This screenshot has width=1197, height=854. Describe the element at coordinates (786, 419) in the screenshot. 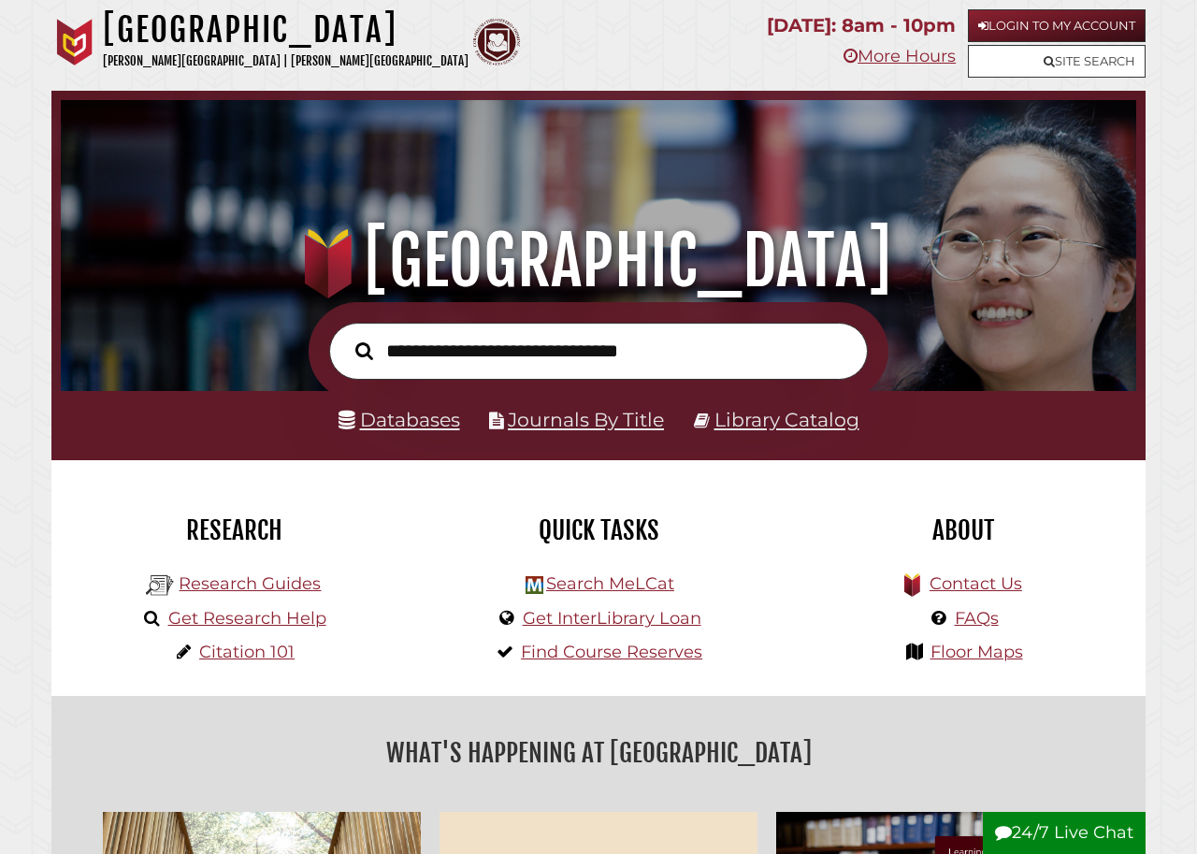

I see `a: Library Catalog` at that location.